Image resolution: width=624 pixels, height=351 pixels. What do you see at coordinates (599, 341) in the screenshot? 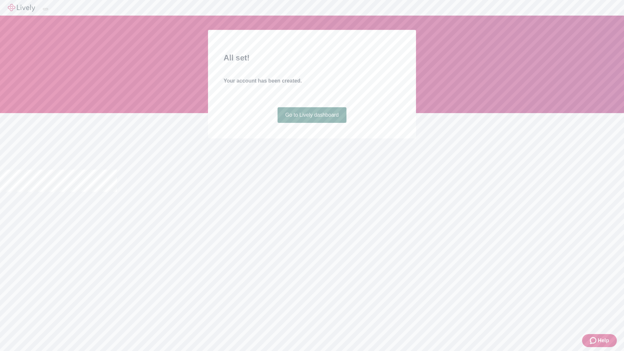
I see `button: Zendesk support iconHelp` at bounding box center [599, 341].